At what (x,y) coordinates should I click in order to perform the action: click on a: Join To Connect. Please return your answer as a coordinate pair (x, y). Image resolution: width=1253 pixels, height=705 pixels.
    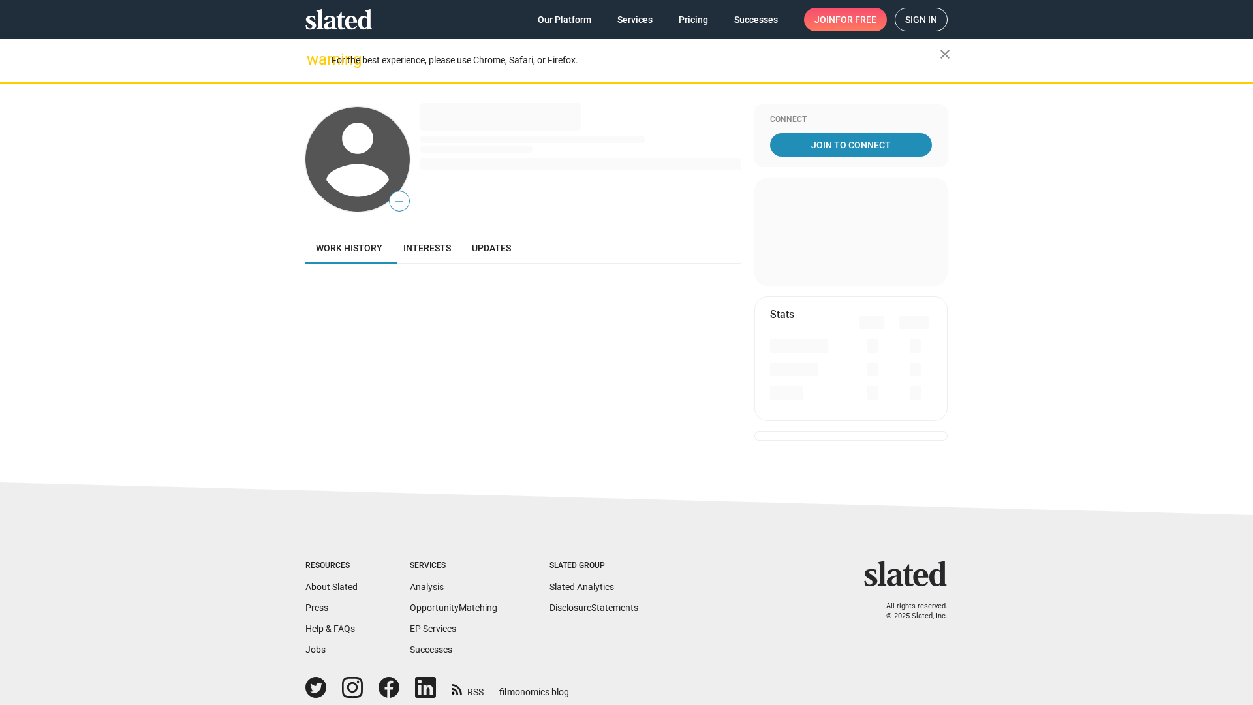
    Looking at the image, I should click on (851, 145).